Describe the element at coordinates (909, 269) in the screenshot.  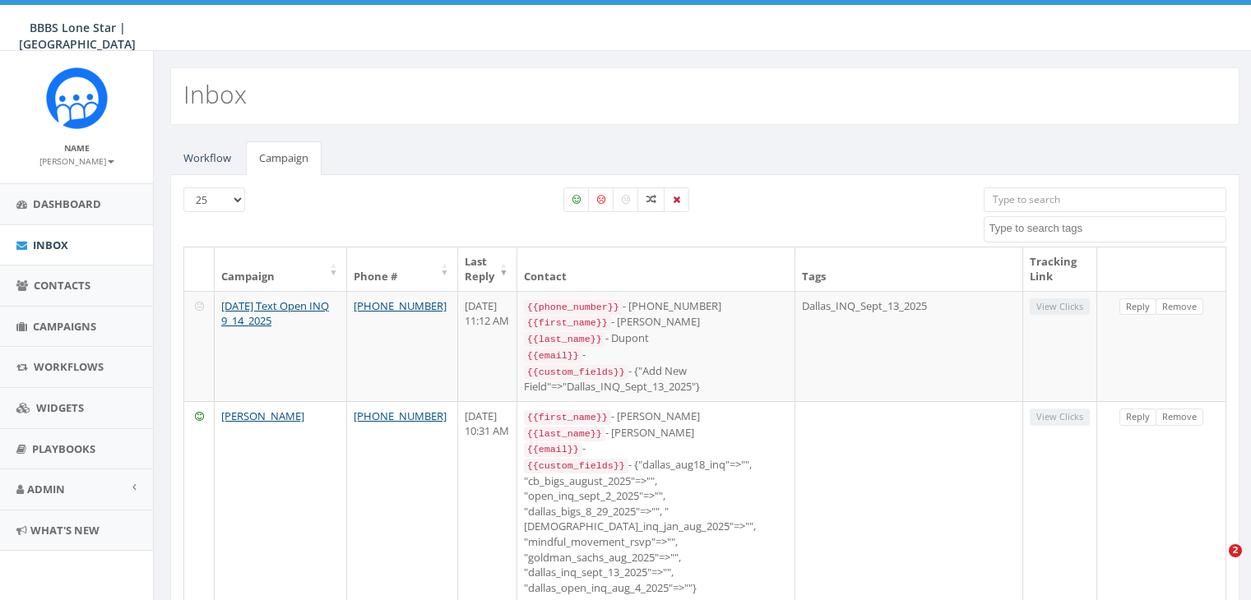
I see `th: Tags` at that location.